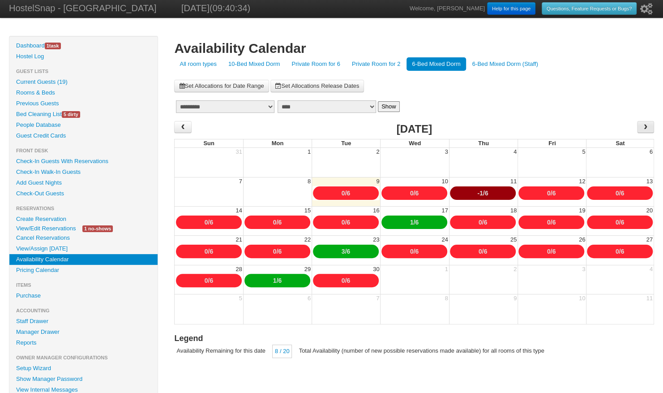 The height and width of the screenshot is (393, 663). I want to click on th: Sun, so click(208, 143).